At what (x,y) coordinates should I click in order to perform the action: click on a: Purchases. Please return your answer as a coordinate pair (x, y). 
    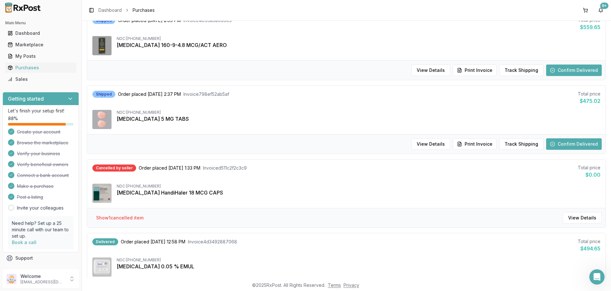
    Looking at the image, I should click on (41, 68).